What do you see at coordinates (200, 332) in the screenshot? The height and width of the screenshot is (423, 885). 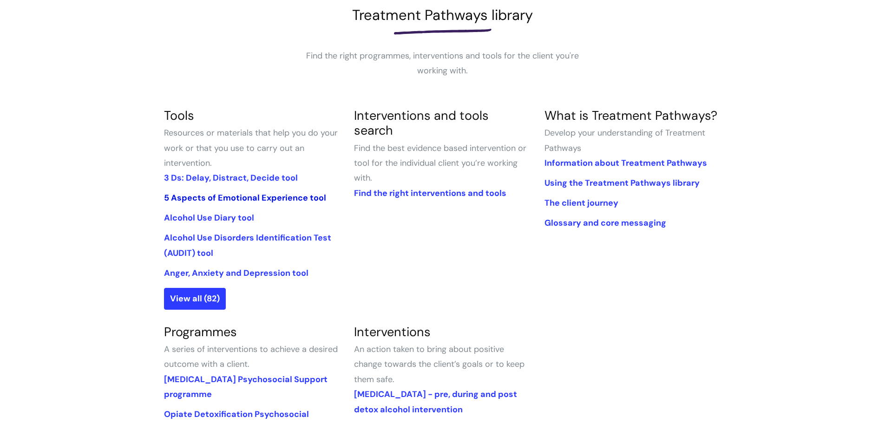 I see `a: Programmes` at bounding box center [200, 332].